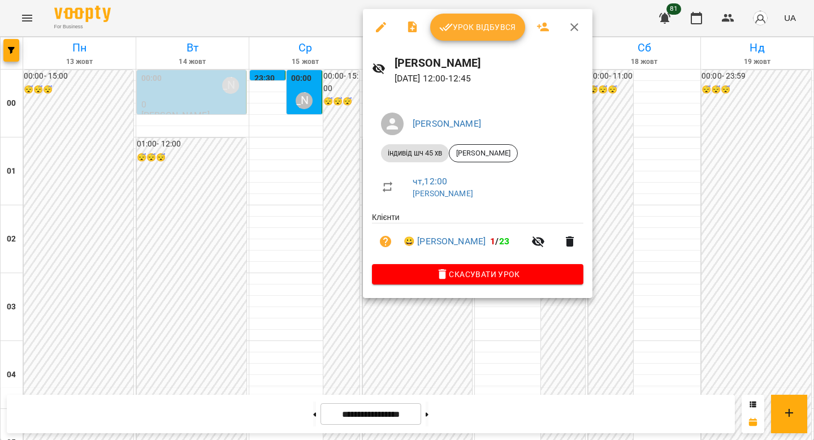 The height and width of the screenshot is (440, 814). What do you see at coordinates (478, 274) in the screenshot?
I see `button: Скасувати Урок` at bounding box center [478, 274].